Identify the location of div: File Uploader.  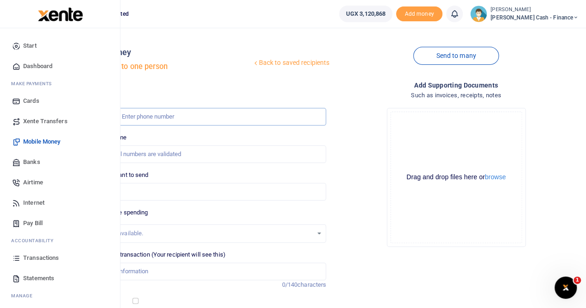
(456, 177).